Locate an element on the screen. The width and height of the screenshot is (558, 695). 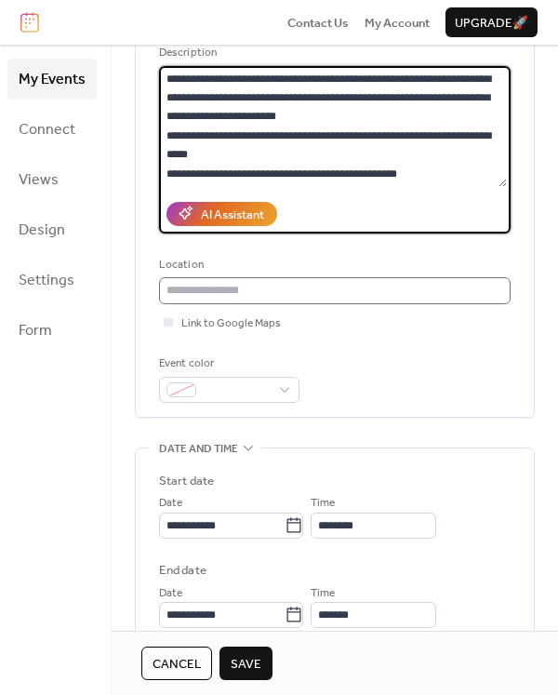
img: logo is located at coordinates (30, 22).